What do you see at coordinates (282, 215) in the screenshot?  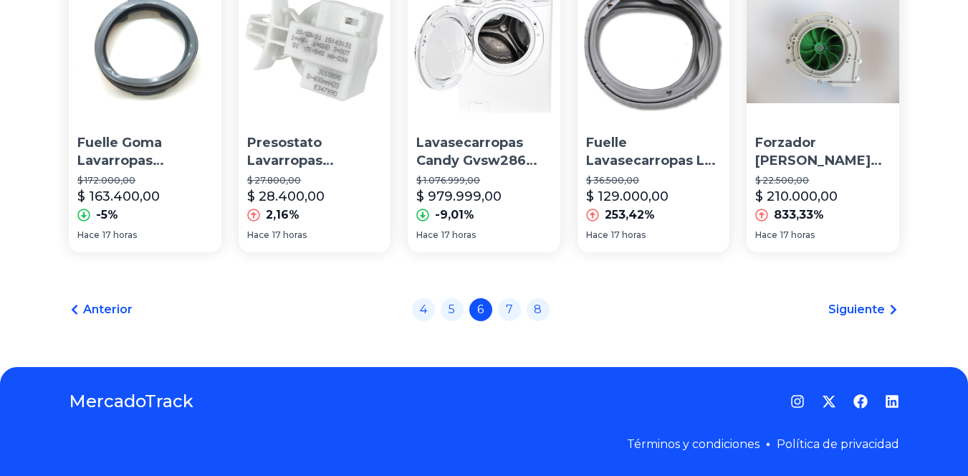 I see `p: 2,16%` at bounding box center [282, 215].